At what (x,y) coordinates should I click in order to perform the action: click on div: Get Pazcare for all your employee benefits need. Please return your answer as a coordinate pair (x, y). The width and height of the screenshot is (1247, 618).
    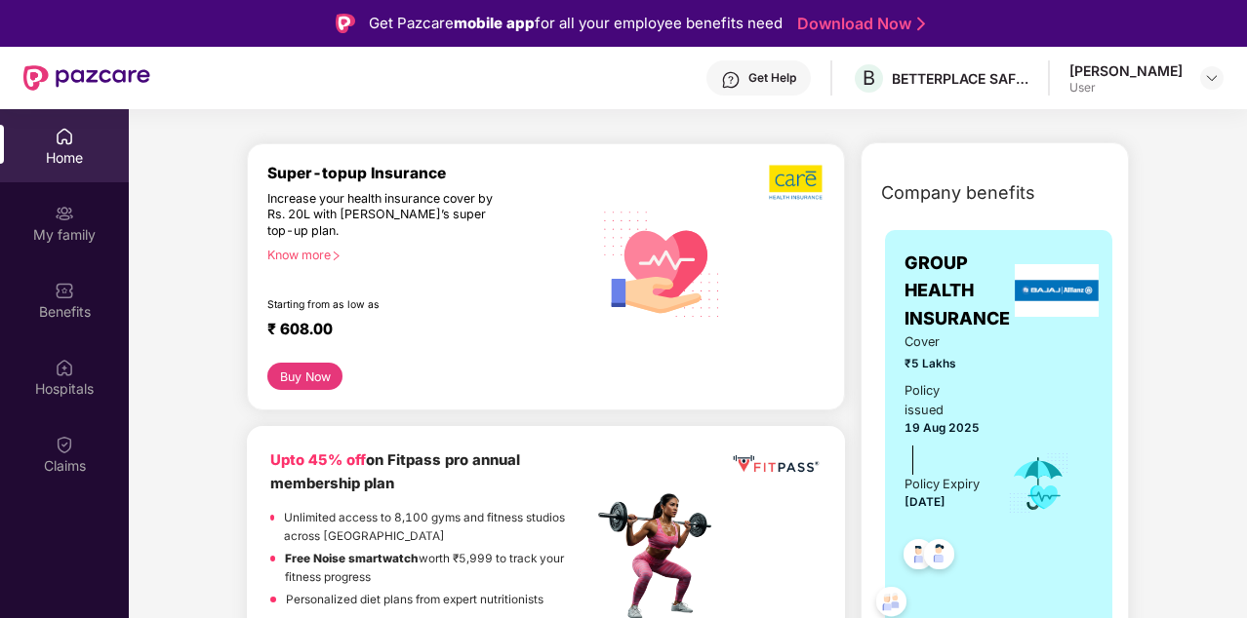
    Looking at the image, I should click on (576, 23).